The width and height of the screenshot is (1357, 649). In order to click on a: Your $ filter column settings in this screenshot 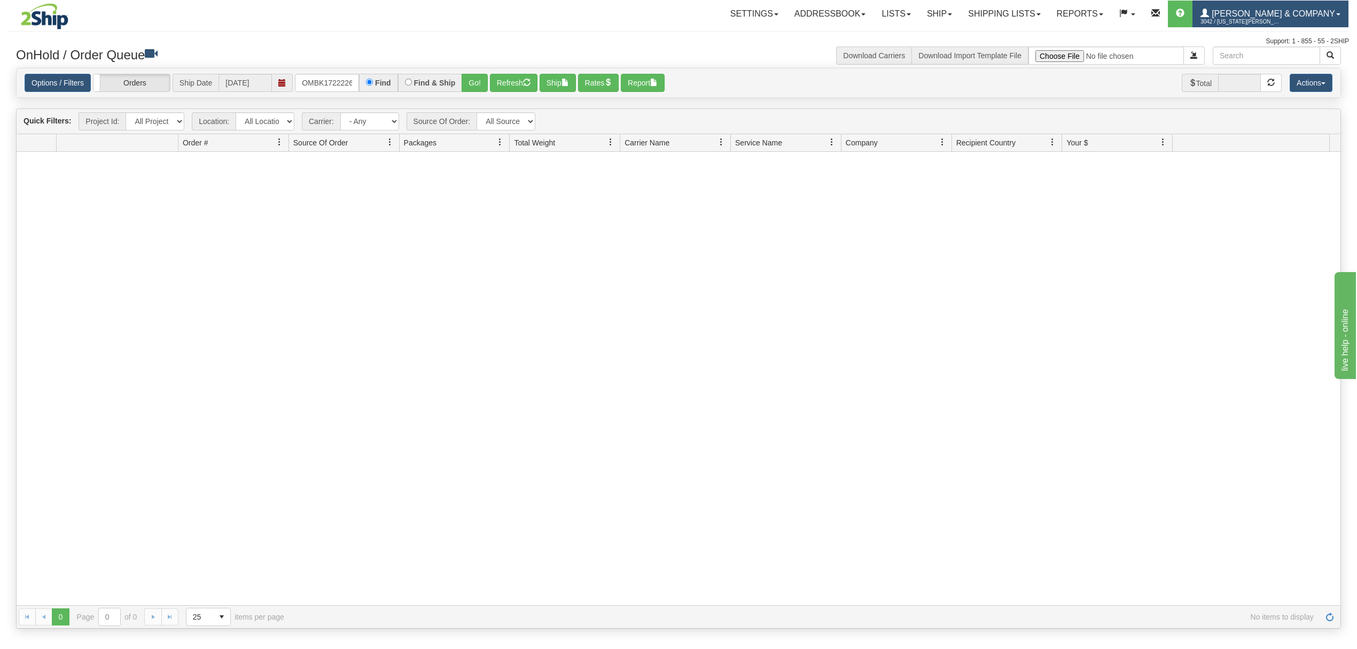, I will do `click(1163, 142)`.